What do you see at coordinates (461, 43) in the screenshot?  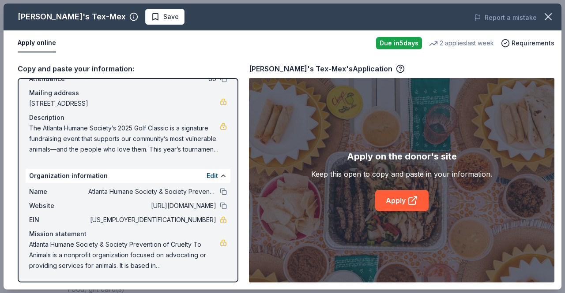 I see `div: 2 applies last week` at bounding box center [461, 43].